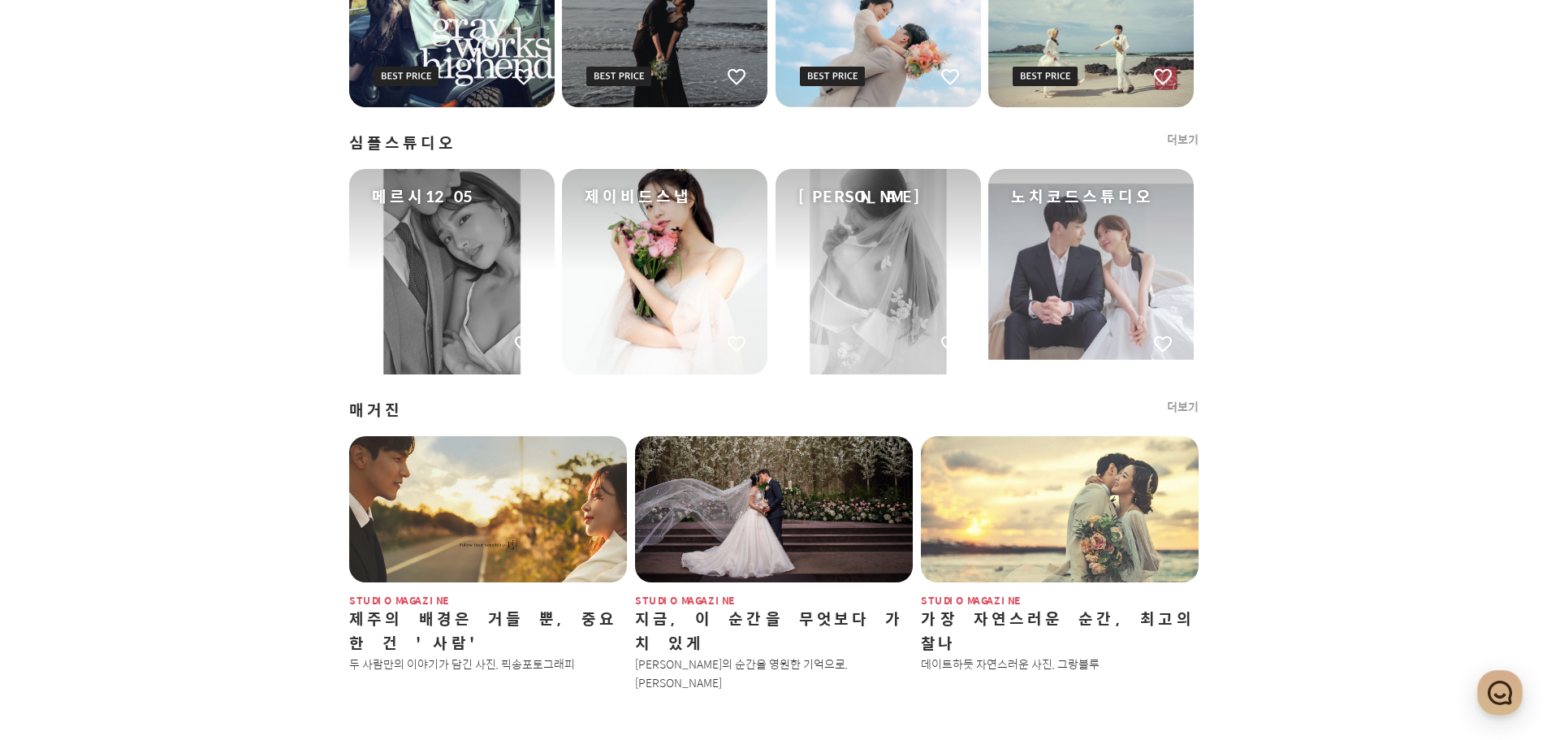  What do you see at coordinates (483, 630) in the screenshot?
I see `label: 제주의 배경은 거들 뿐, 중요한 건 '사람'` at bounding box center [483, 630].